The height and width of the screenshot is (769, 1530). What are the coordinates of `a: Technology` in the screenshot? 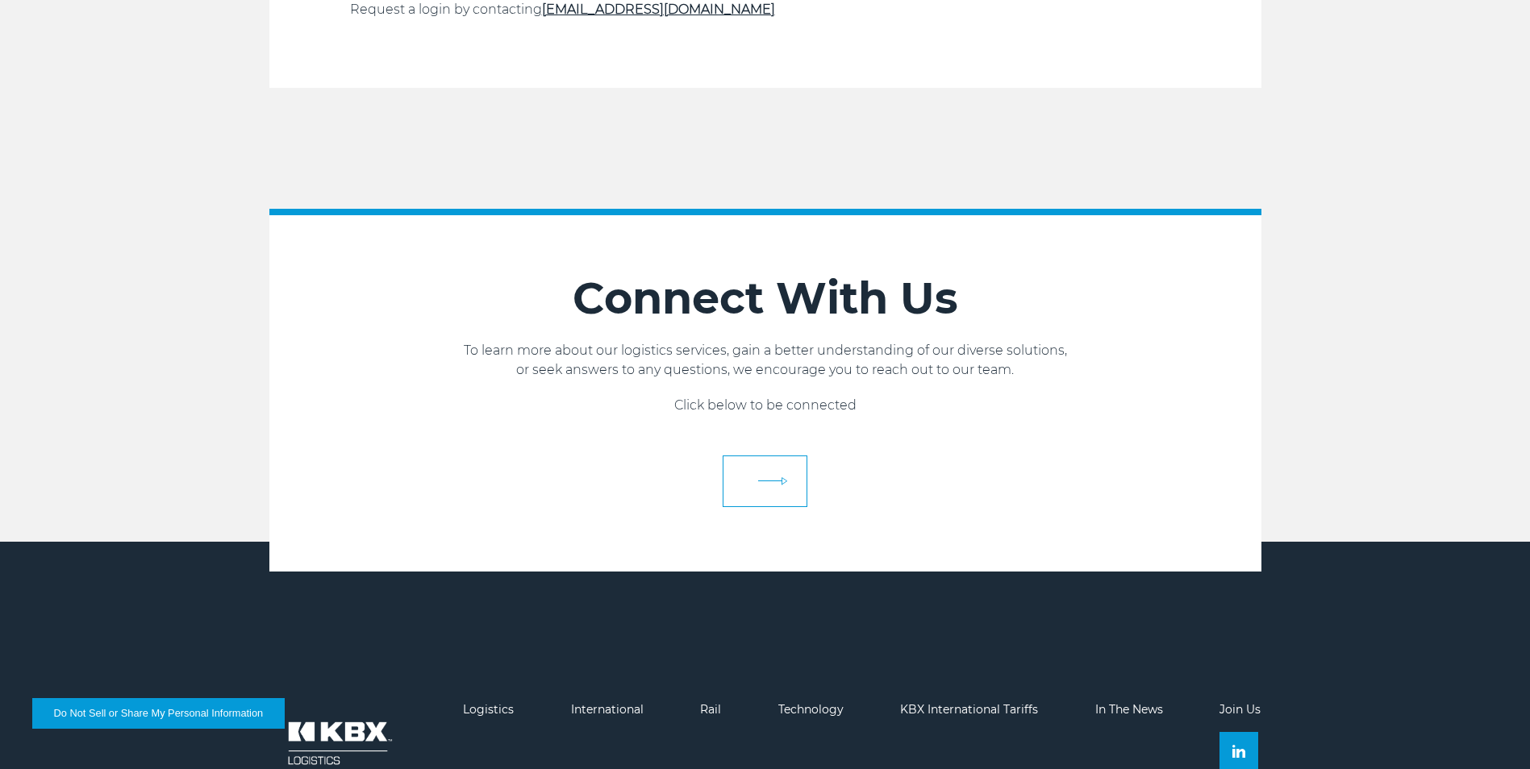 It's located at (811, 710).